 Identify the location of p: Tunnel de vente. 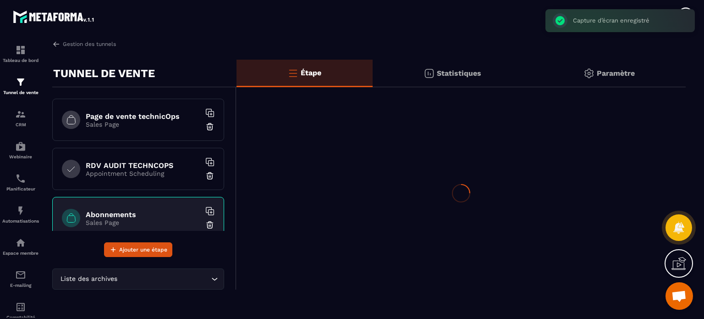
(21, 92).